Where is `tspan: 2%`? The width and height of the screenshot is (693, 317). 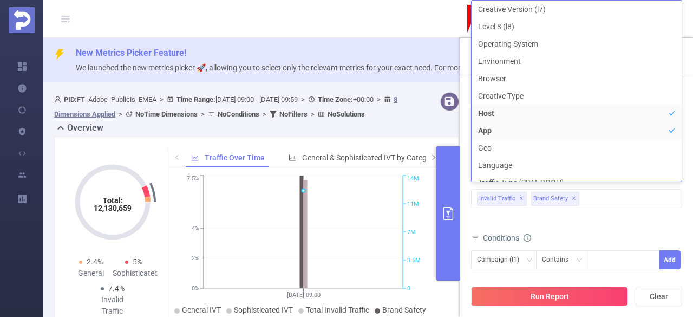
tspan: 2% is located at coordinates (195, 258).